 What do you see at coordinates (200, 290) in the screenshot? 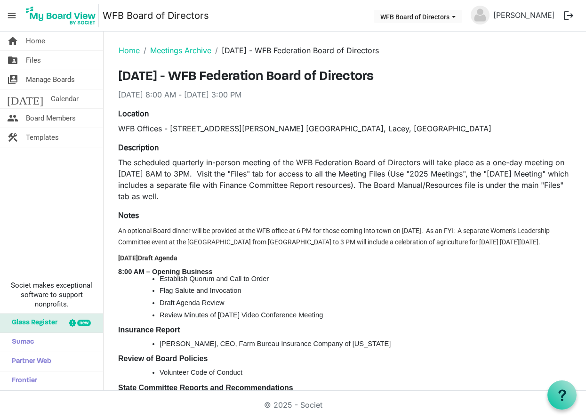
I see `span: Flag Salute and Invocation` at bounding box center [200, 290].